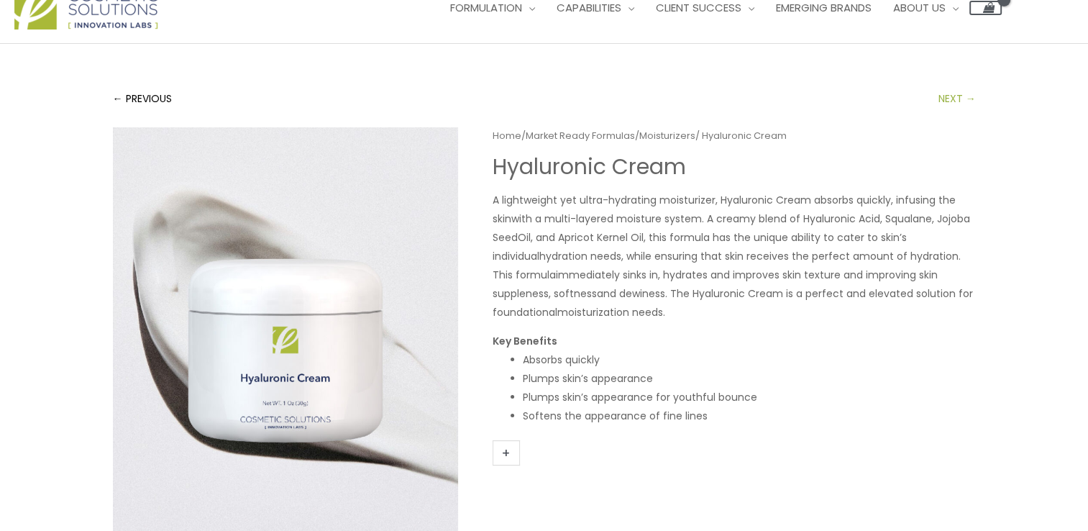 This screenshot has height=531, width=1088. I want to click on a: Market Ready Formulas, so click(581, 135).